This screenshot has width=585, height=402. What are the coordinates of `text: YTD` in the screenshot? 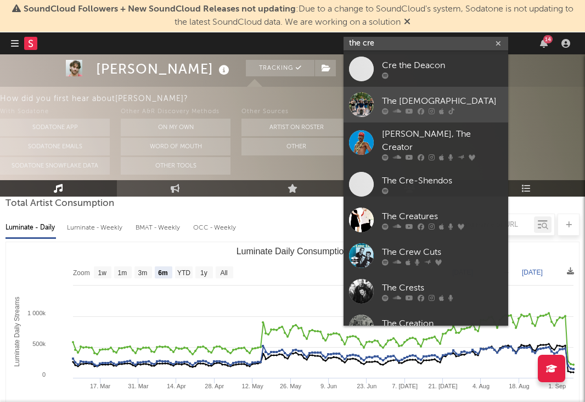 It's located at (184, 273).